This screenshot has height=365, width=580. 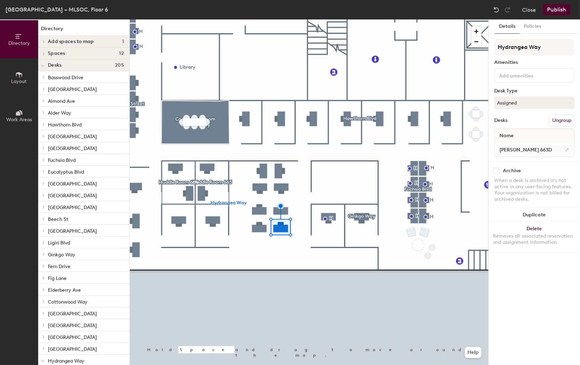 I want to click on button: Close, so click(x=529, y=10).